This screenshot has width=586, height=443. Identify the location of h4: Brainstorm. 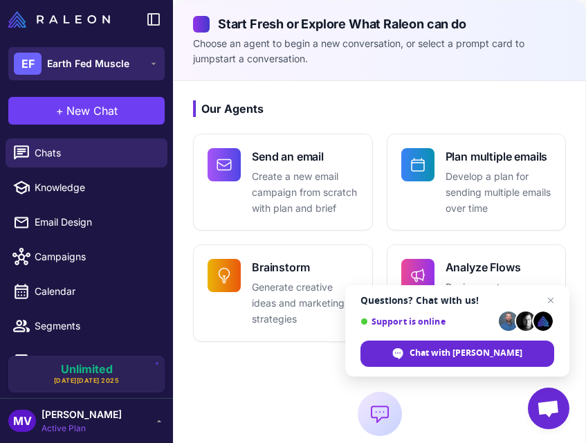
(305, 267).